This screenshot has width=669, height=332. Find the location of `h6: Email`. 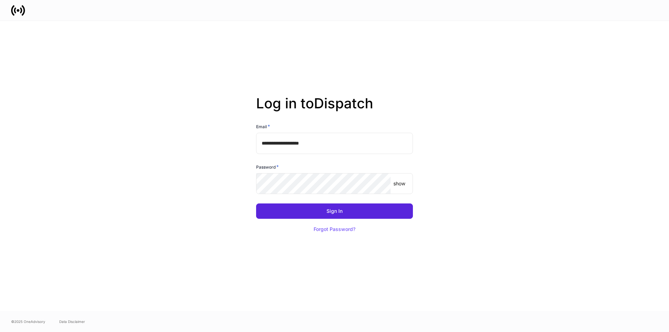

h6: Email is located at coordinates (263, 127).